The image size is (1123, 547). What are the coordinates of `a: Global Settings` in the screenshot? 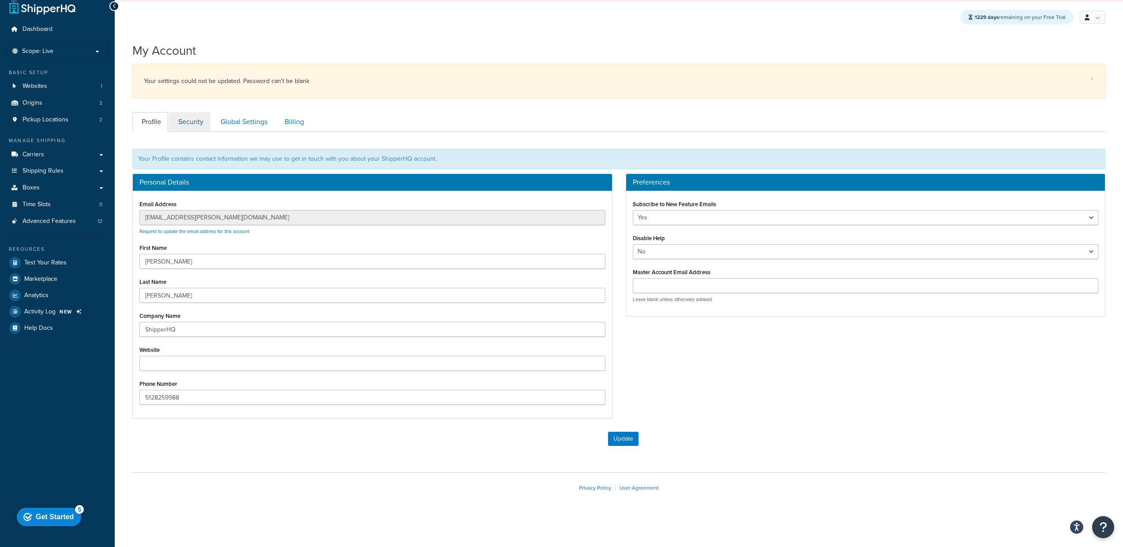 It's located at (243, 122).